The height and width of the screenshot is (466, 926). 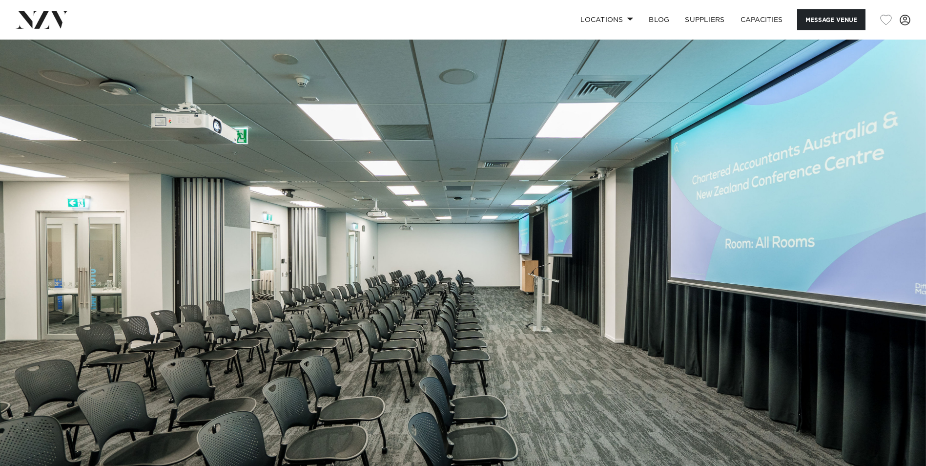 What do you see at coordinates (704, 20) in the screenshot?
I see `a: SUPPLIERS` at bounding box center [704, 20].